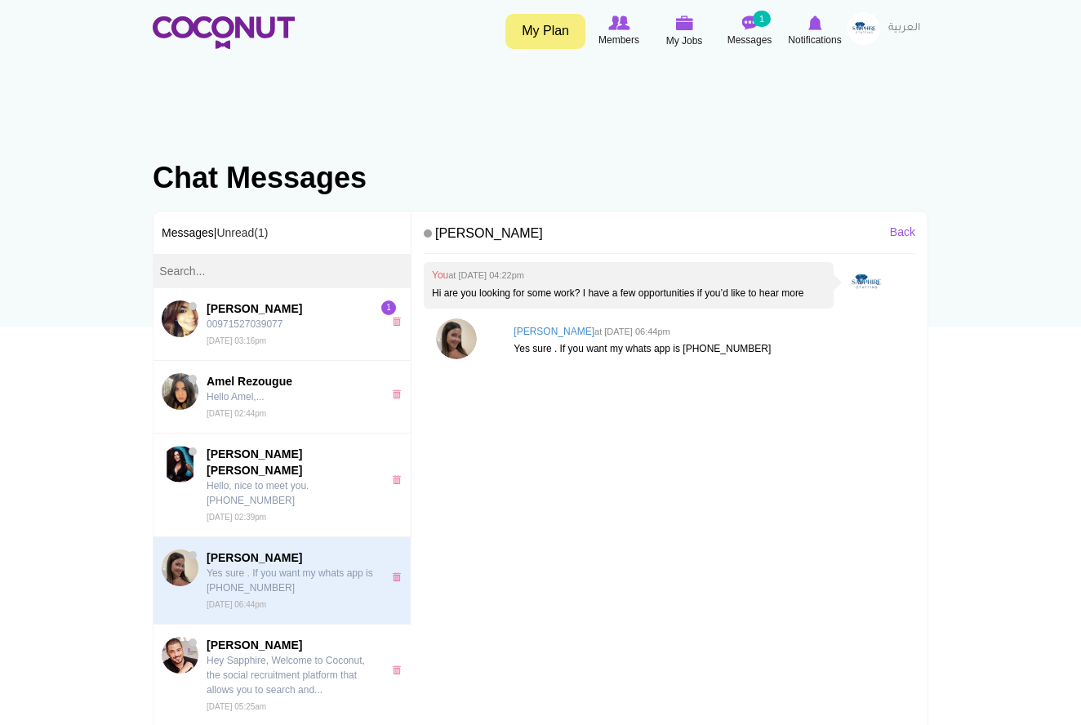  What do you see at coordinates (291, 675) in the screenshot?
I see `p: Hey Sapphire, Welcome to Coconut, the social recruitment platform that allows you to search and...` at bounding box center [291, 675].